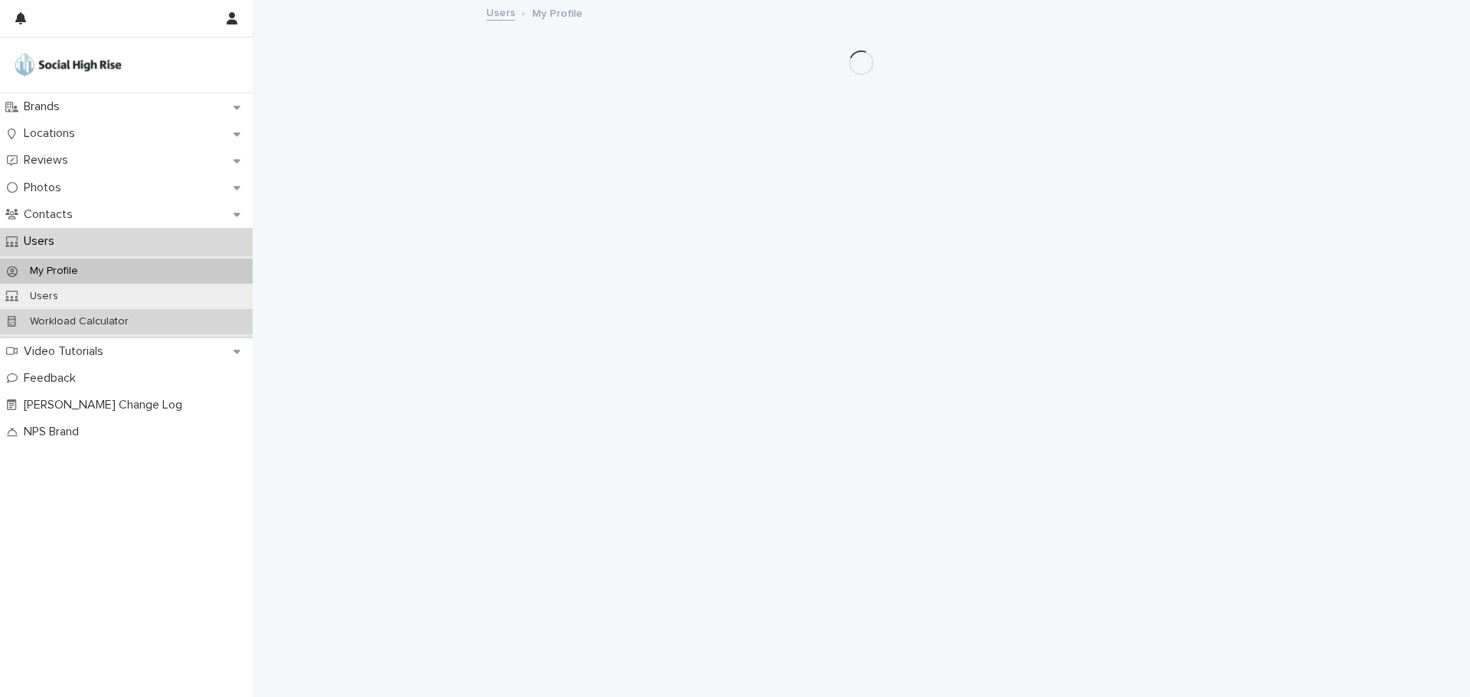 Image resolution: width=1470 pixels, height=697 pixels. I want to click on p: Video Tutorials, so click(67, 351).